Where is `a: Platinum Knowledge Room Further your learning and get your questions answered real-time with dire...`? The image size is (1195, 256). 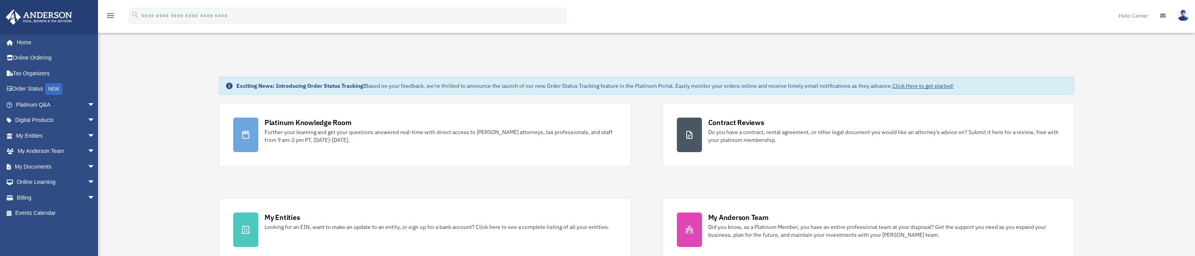 a: Platinum Knowledge Room Further your learning and get your questions answered real-time with dire... is located at coordinates (425, 135).